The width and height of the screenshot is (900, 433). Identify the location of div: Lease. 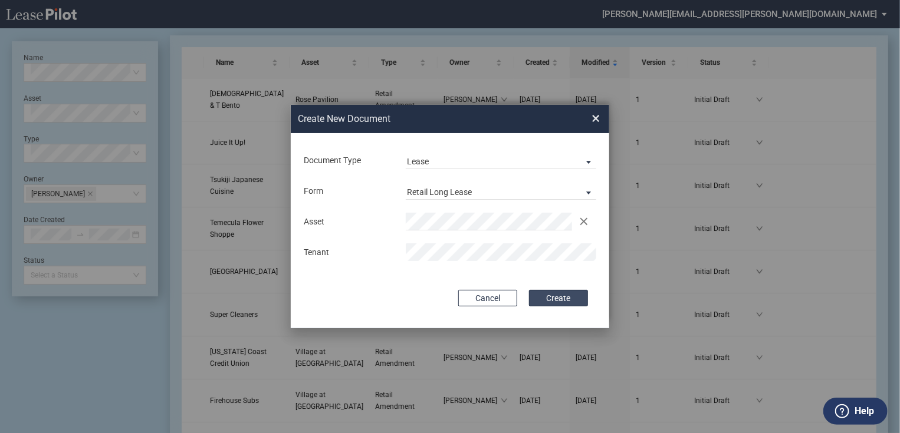
(417, 162).